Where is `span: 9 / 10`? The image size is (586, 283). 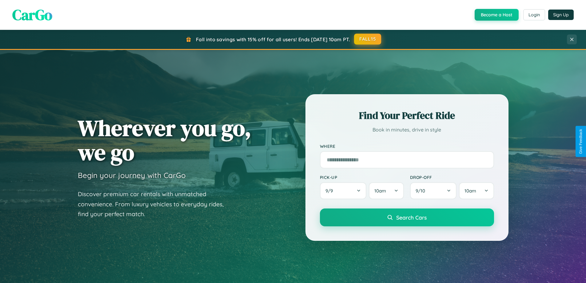
span: 9 / 10 is located at coordinates (421, 190).